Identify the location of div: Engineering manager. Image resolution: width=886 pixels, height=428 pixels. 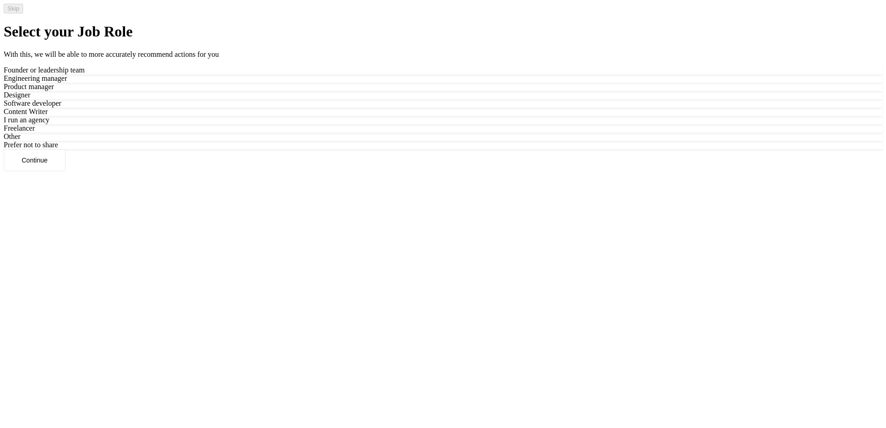
(443, 78).